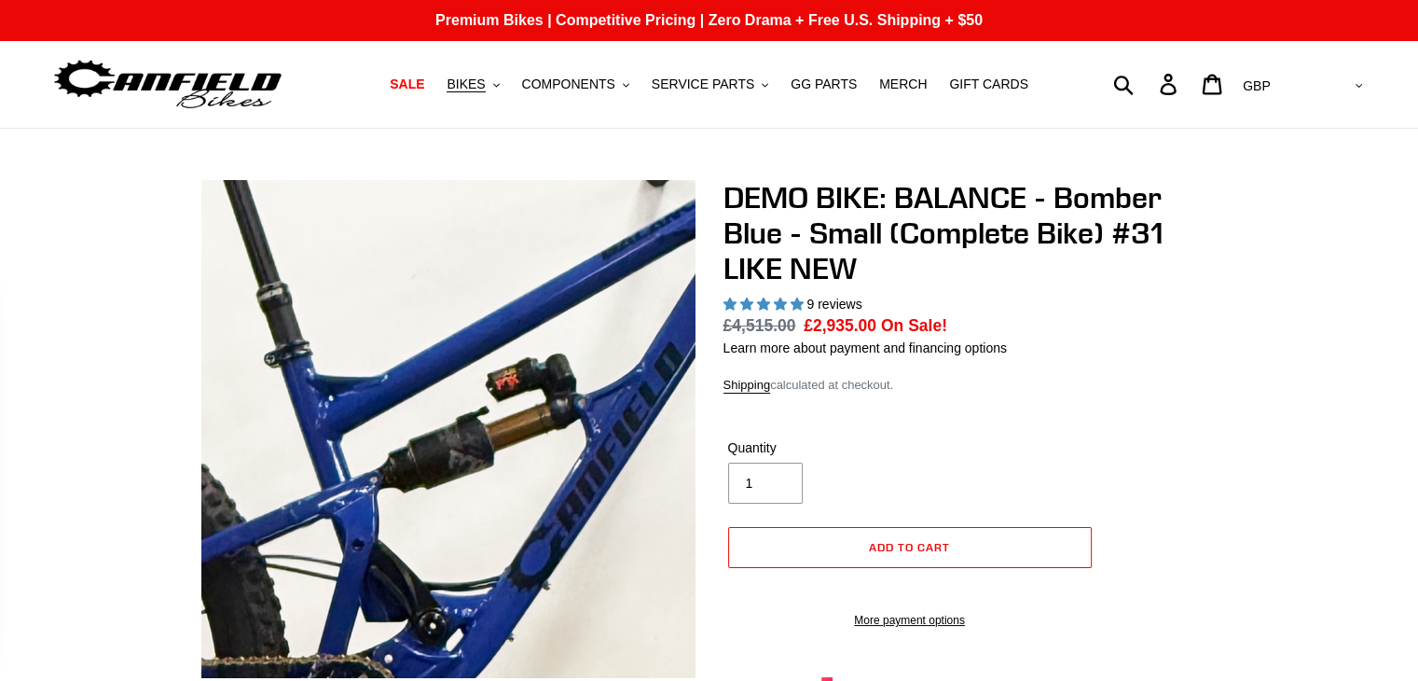  What do you see at coordinates (575, 84) in the screenshot?
I see `button: COMPONENTS` at bounding box center [575, 84].